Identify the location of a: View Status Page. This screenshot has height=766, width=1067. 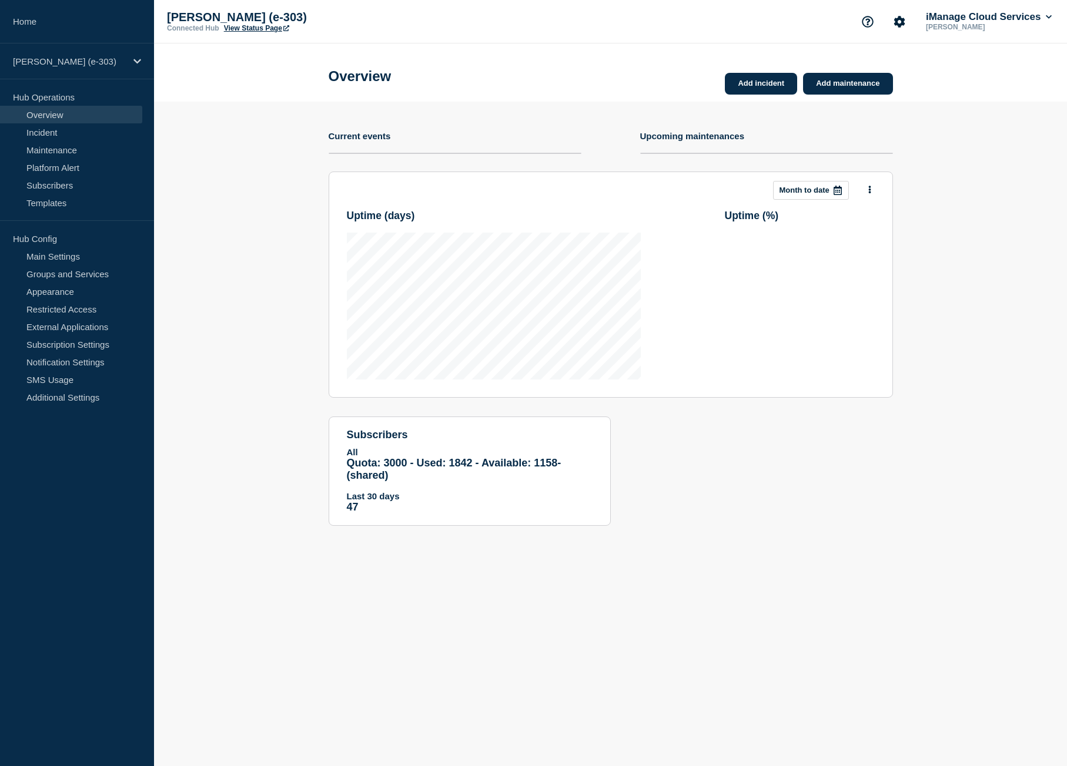
(256, 28).